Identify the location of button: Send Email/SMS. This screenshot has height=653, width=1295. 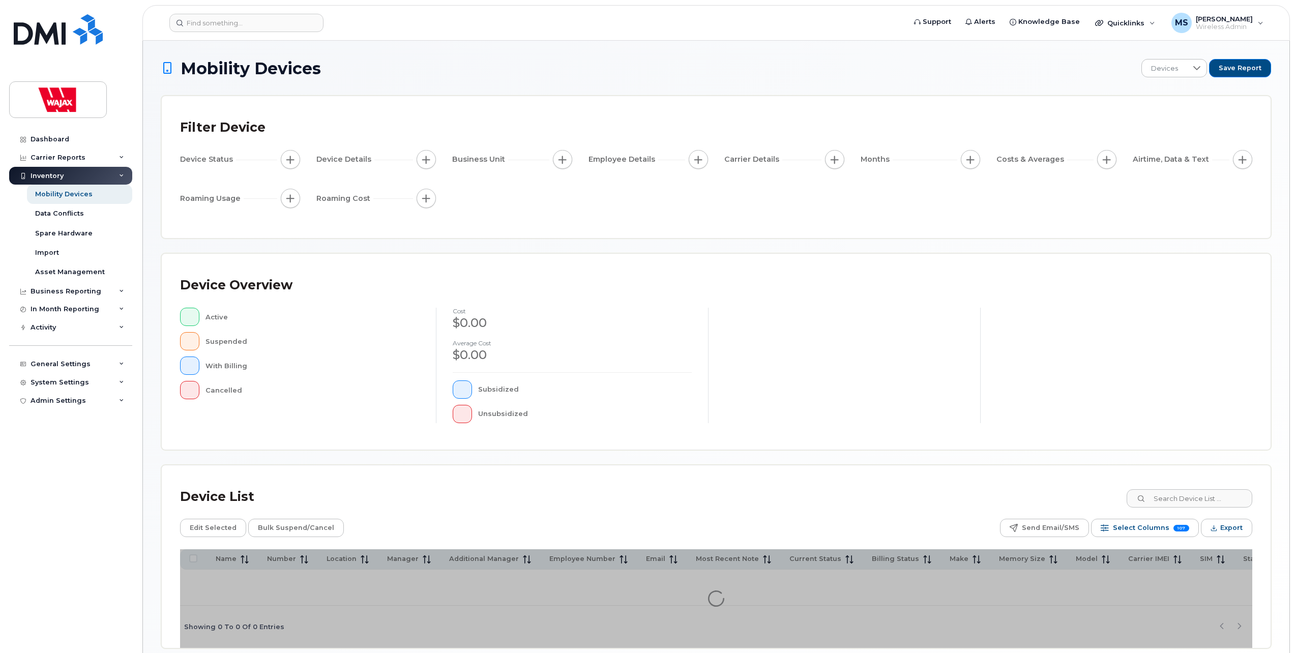
(1044, 528).